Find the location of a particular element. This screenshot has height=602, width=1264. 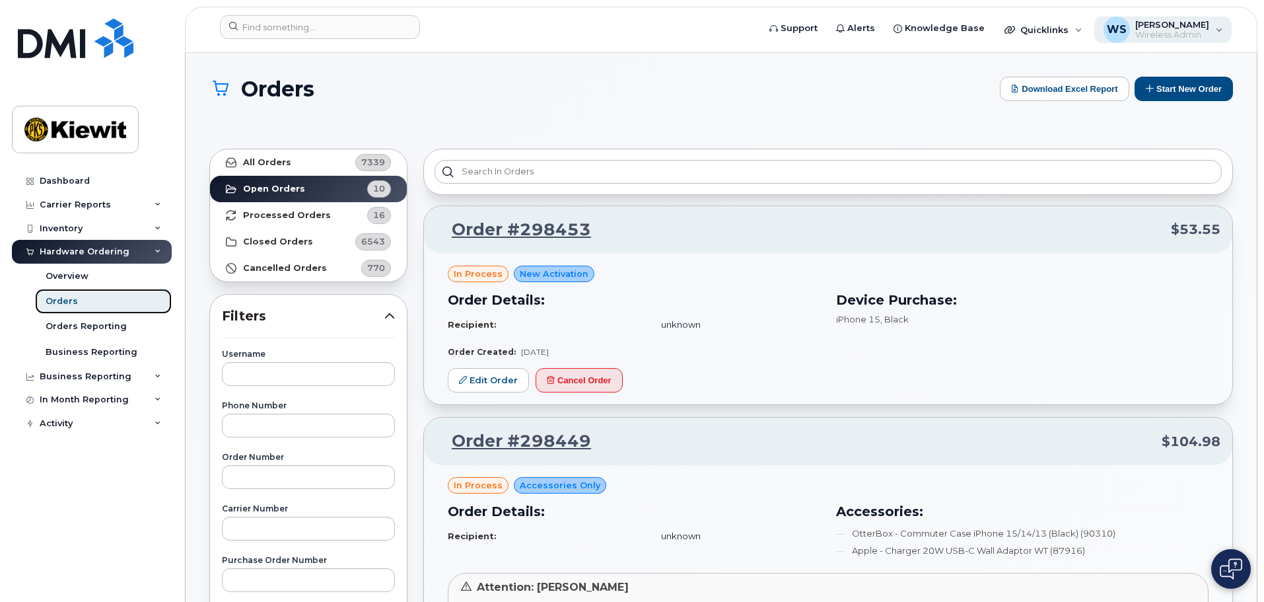

a: Processed Orders16 is located at coordinates (308, 215).